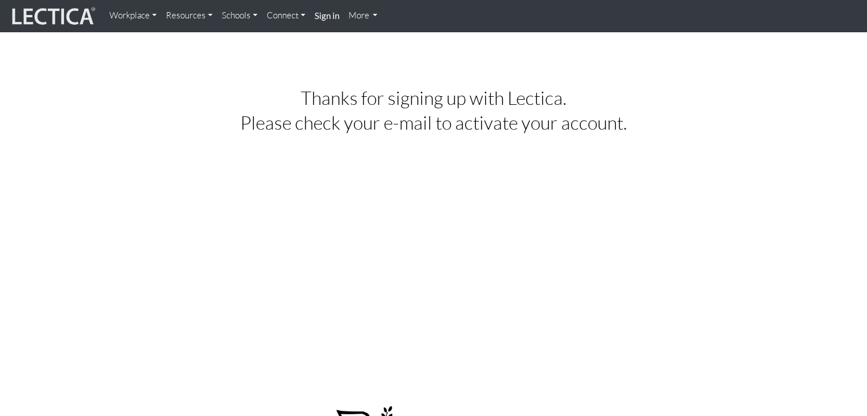 The height and width of the screenshot is (416, 867). I want to click on h2: Please check your e-mail to activate your account., so click(433, 122).